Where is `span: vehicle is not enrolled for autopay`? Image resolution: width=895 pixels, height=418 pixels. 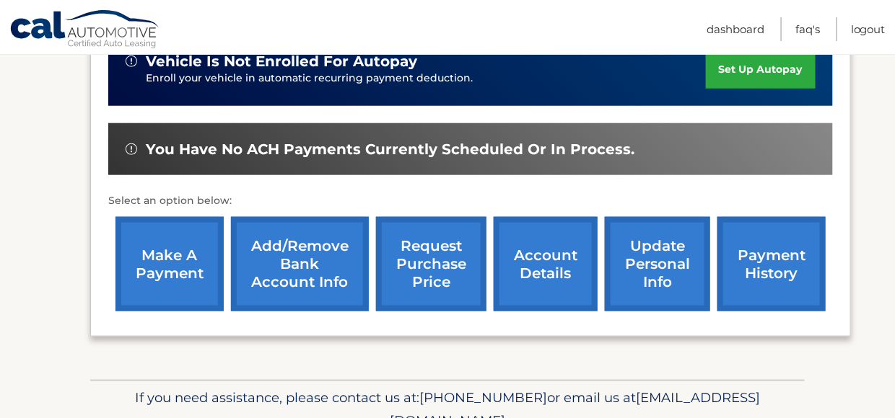
span: vehicle is not enrolled for autopay is located at coordinates (281, 61).